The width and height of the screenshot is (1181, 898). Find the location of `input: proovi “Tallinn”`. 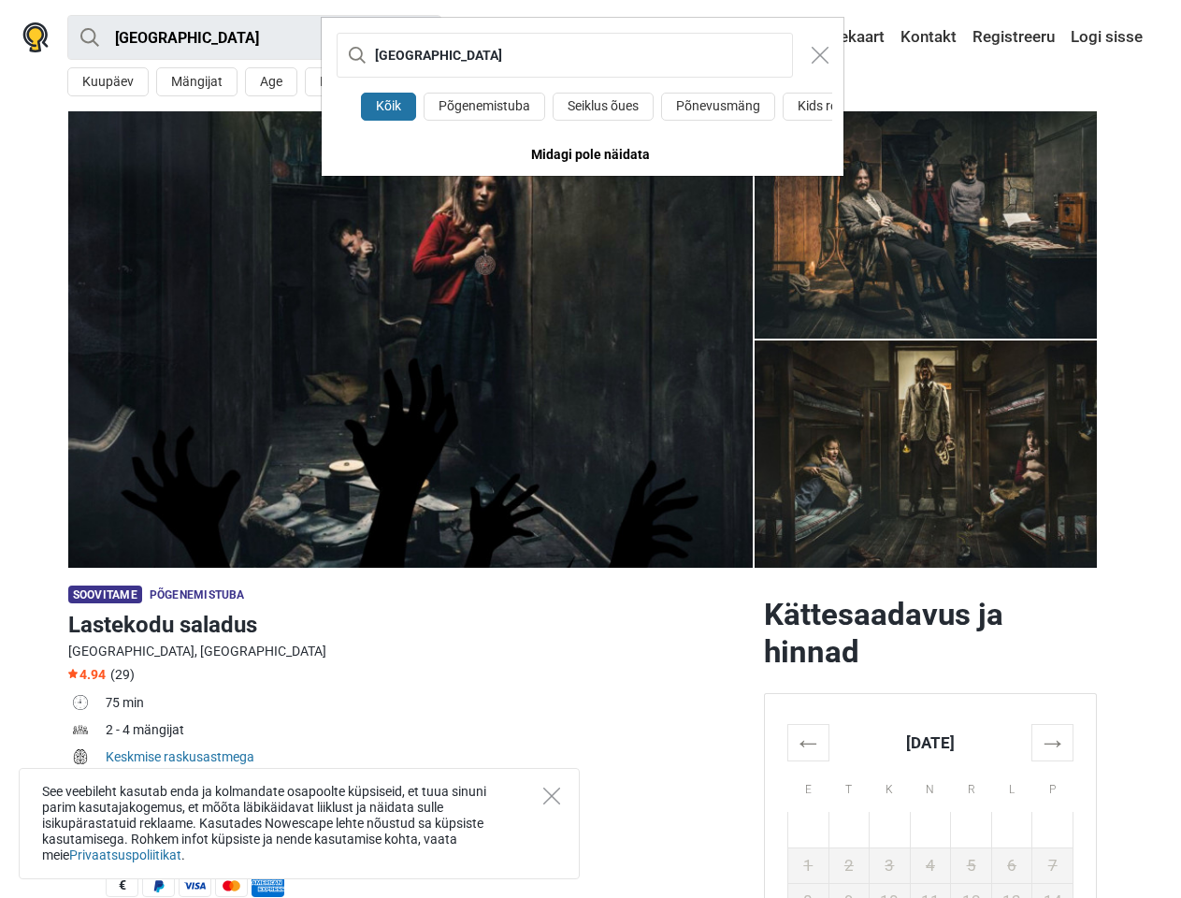

input: proovi “Tallinn” is located at coordinates (565, 55).